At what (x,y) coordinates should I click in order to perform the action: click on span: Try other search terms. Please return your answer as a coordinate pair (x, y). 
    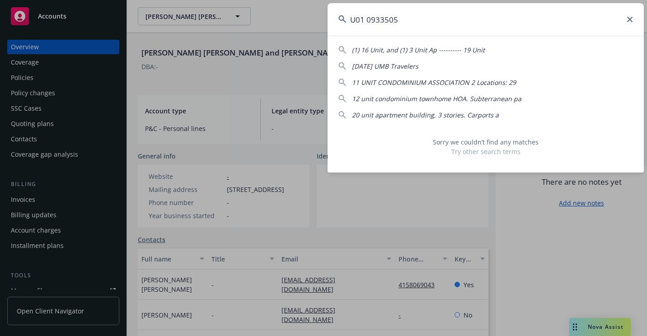
    Looking at the image, I should click on (486, 151).